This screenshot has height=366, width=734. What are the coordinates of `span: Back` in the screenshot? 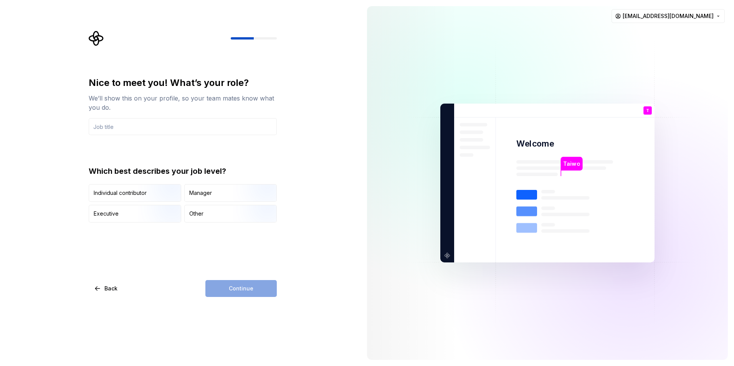 It's located at (111, 289).